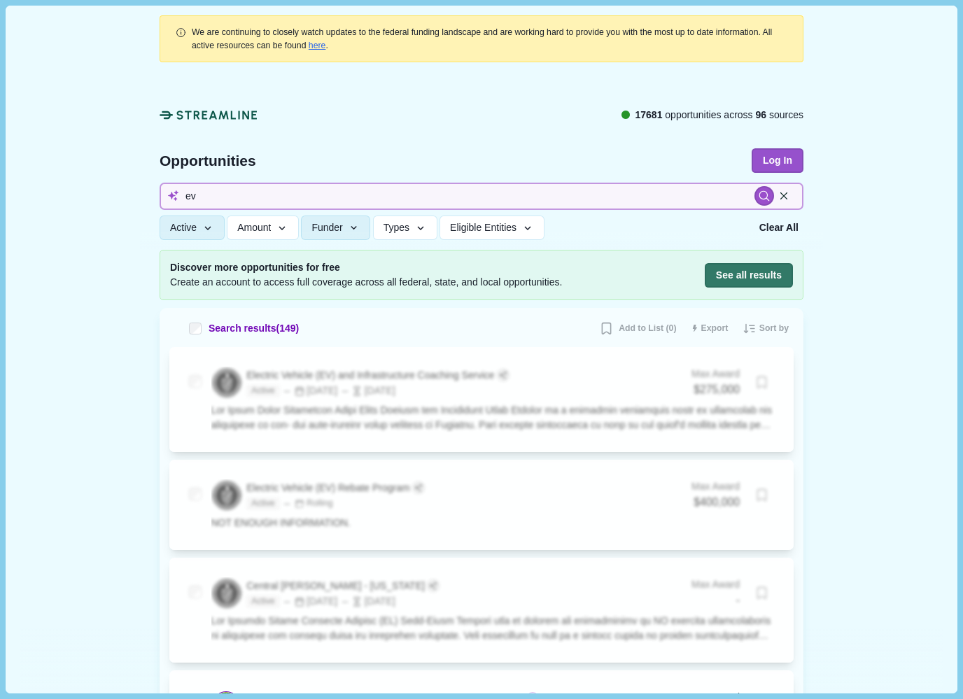 This screenshot has height=699, width=963. What do you see at coordinates (493, 629) in the screenshot?
I see `div: Lor Ipsumdo Sitame Consecte Adipisc (EL) Sedd-Eiusm Tempori utla et dolorem ali enimadminimv qu N...` at bounding box center [493, 629].